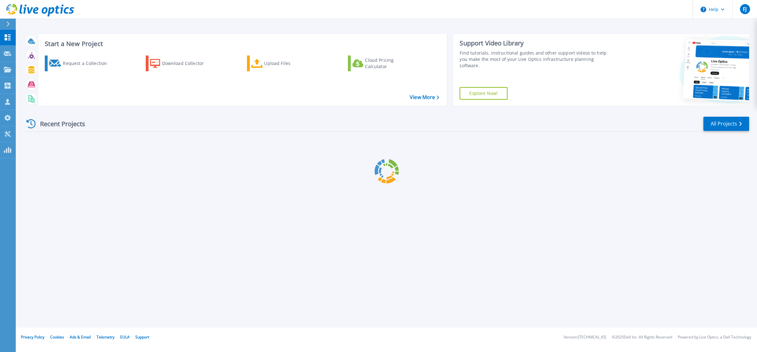 This screenshot has width=757, height=352. I want to click on div: Recent Projects, so click(59, 124).